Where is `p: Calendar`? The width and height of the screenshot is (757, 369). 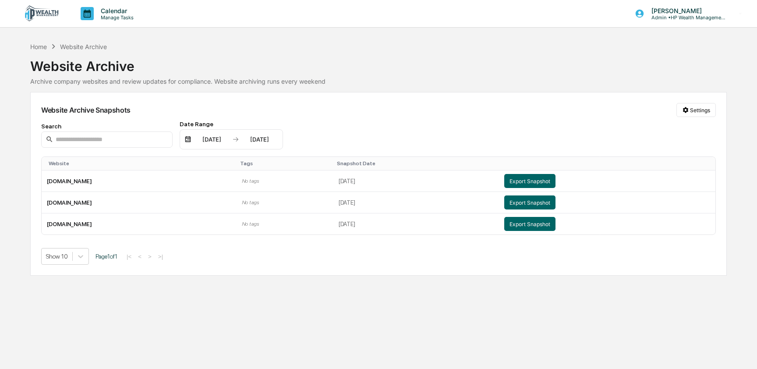 p: Calendar is located at coordinates (116, 11).